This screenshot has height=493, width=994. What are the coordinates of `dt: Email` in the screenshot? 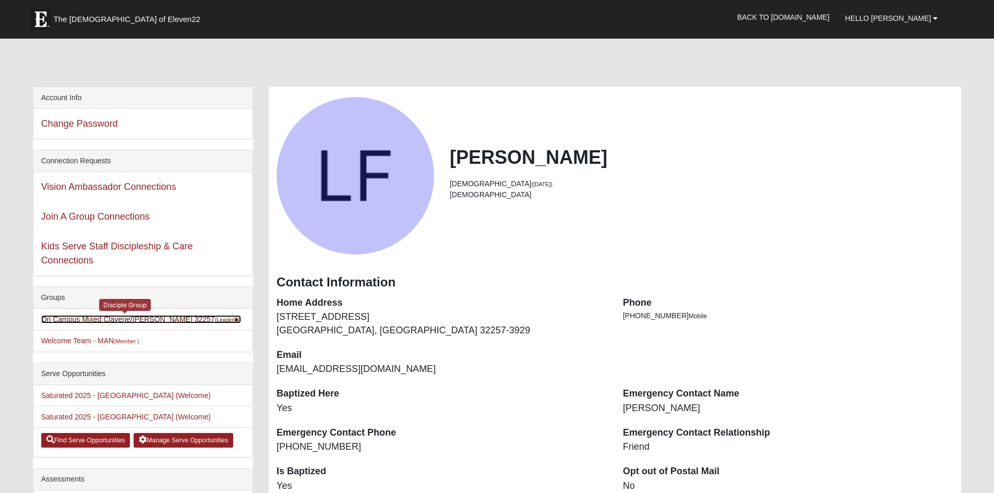 It's located at (442, 356).